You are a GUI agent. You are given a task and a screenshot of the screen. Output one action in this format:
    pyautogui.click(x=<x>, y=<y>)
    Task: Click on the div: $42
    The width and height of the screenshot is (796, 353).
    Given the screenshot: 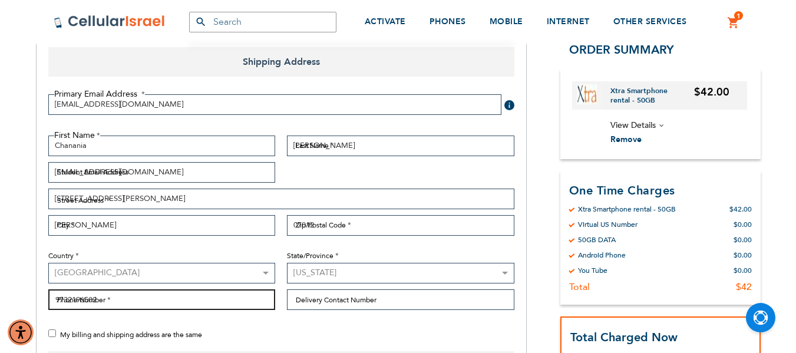 What is the action you would take?
    pyautogui.click(x=744, y=286)
    